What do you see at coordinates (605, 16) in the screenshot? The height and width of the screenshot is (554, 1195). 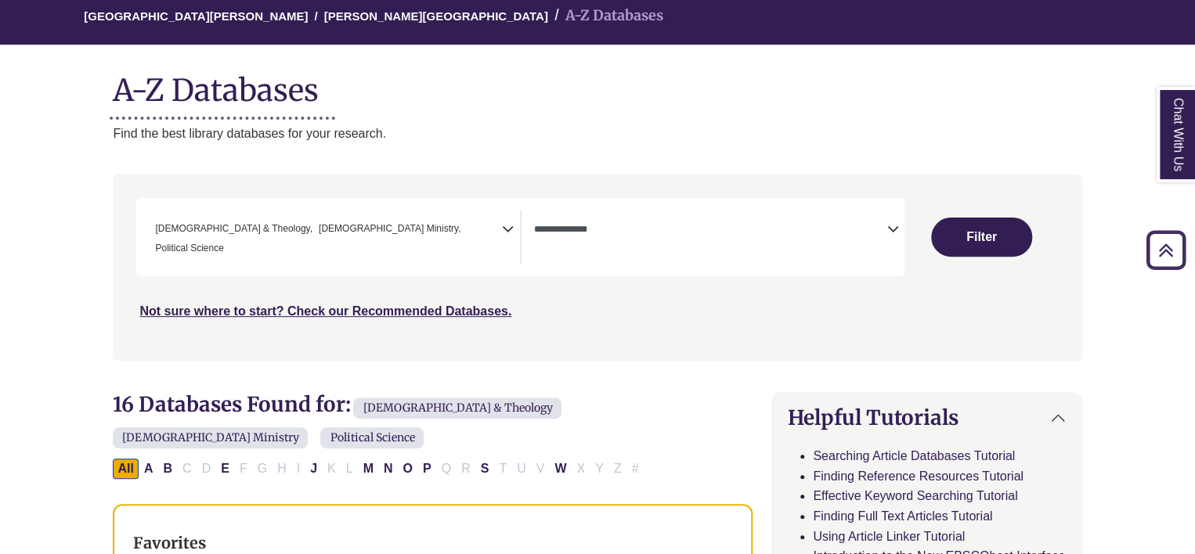 I see `li: A-Z Databases` at bounding box center [605, 16].